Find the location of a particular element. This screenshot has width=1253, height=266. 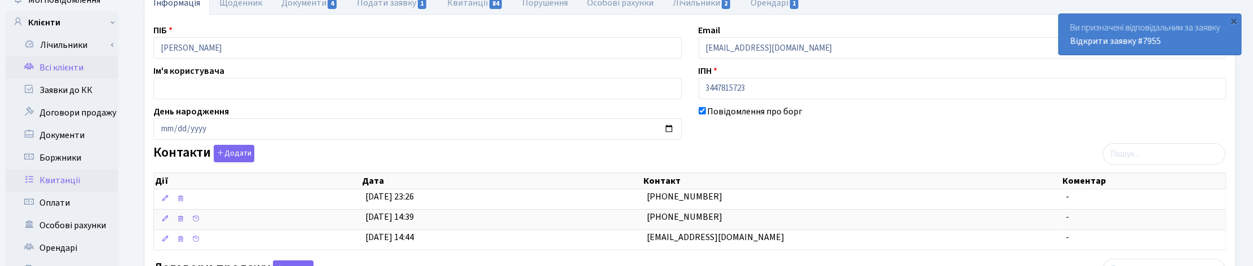

a: Лічильники is located at coordinates (65, 45).